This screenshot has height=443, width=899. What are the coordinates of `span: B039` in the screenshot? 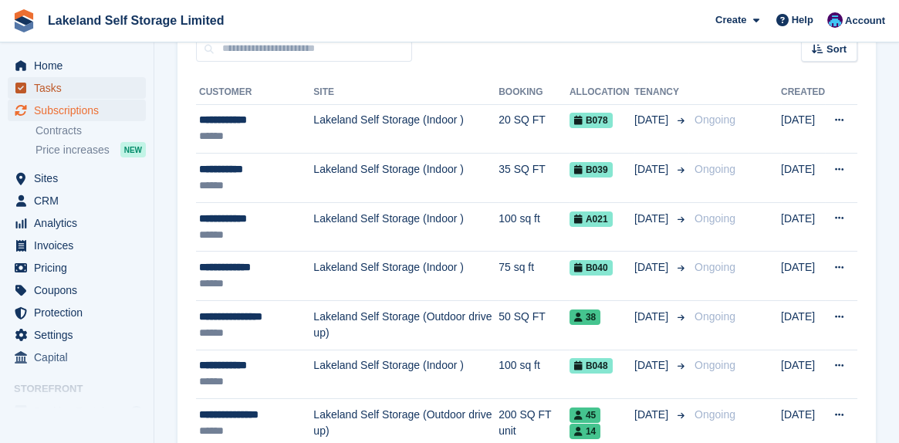 It's located at (591, 170).